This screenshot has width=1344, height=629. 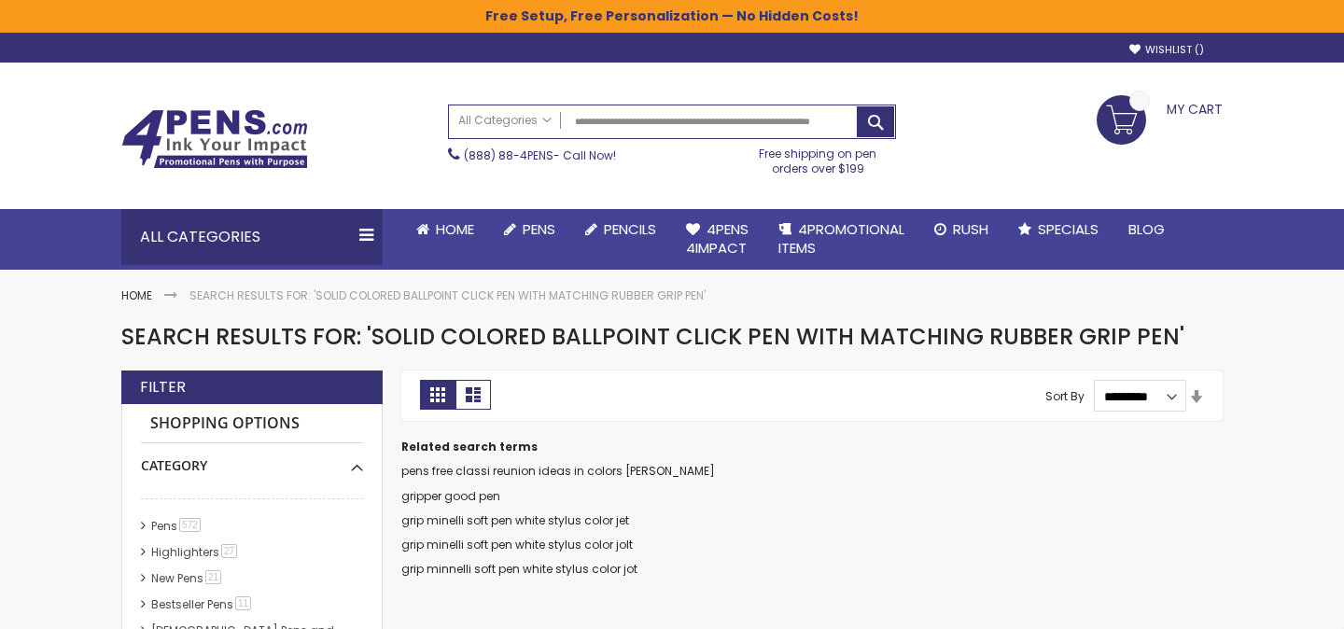 What do you see at coordinates (509, 155) in the screenshot?
I see `a: (888) 88-4PENS` at bounding box center [509, 155].